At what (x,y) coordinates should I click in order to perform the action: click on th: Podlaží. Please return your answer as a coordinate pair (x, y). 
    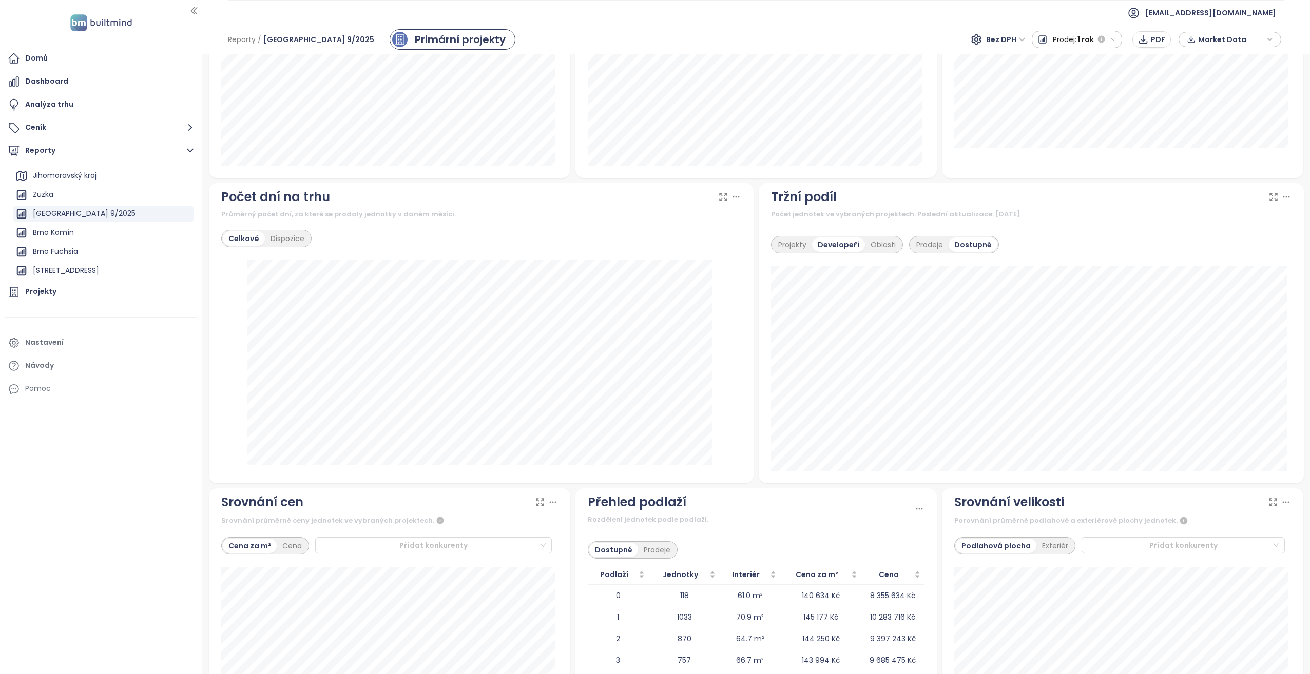
    Looking at the image, I should click on (618, 575).